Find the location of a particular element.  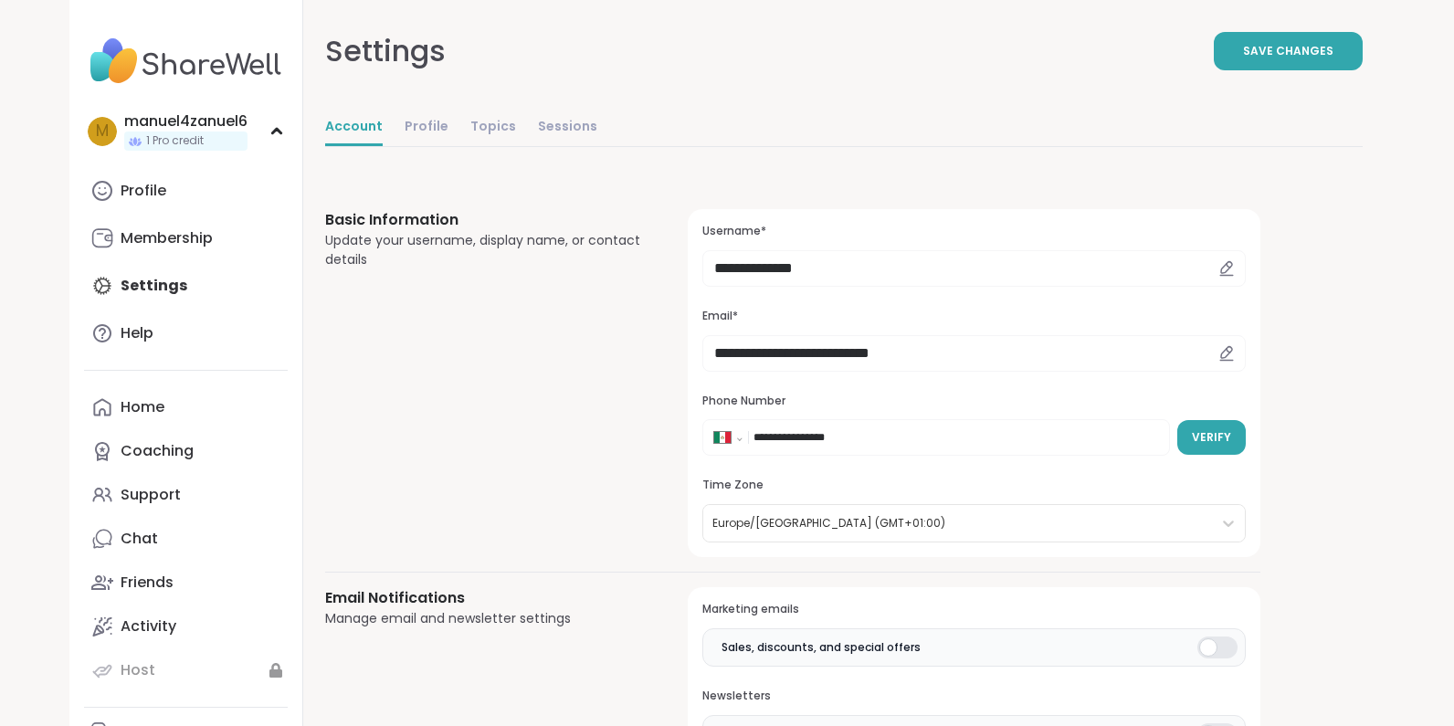

h3: Email* is located at coordinates (973, 316).